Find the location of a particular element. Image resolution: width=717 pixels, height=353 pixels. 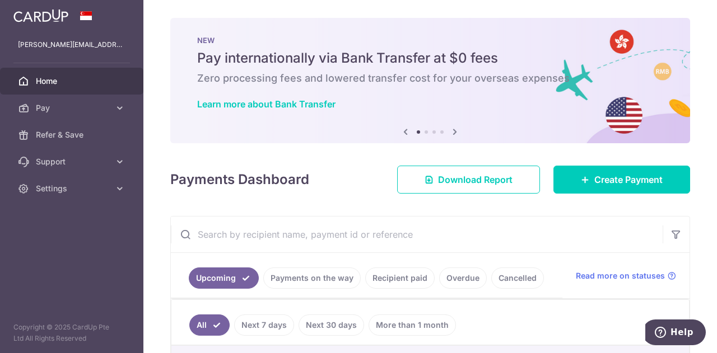

a: All is located at coordinates (209, 325).